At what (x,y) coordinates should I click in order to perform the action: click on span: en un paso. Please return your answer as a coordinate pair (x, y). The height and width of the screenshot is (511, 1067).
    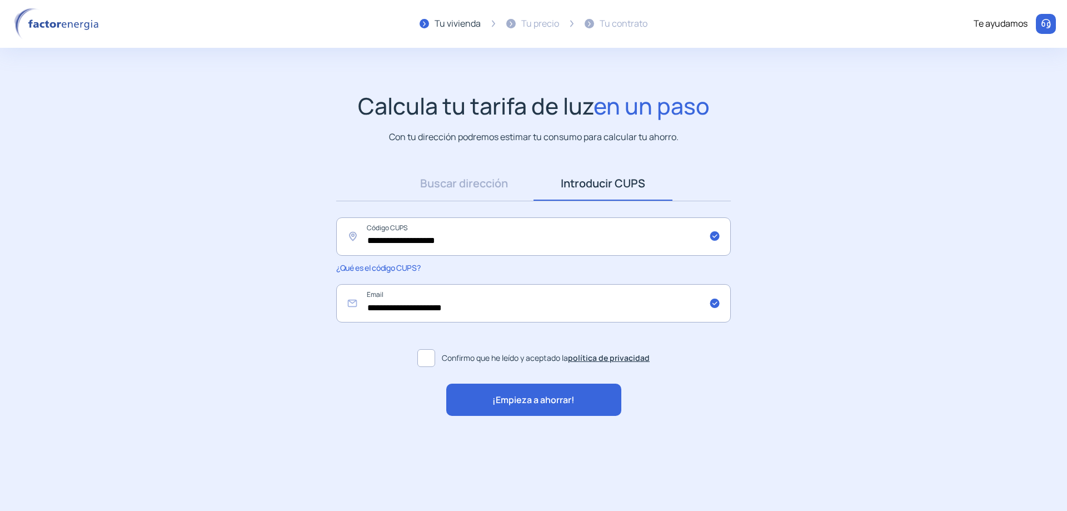
    Looking at the image, I should click on (651, 106).